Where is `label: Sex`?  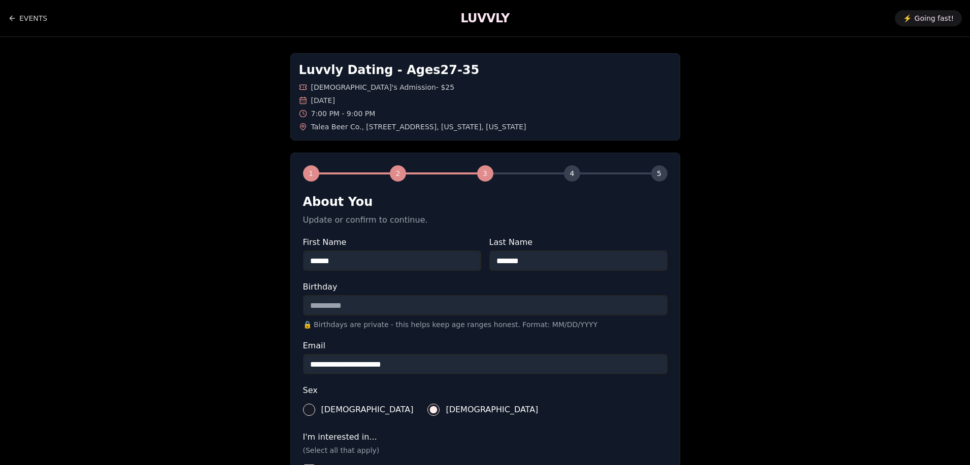 label: Sex is located at coordinates (485, 391).